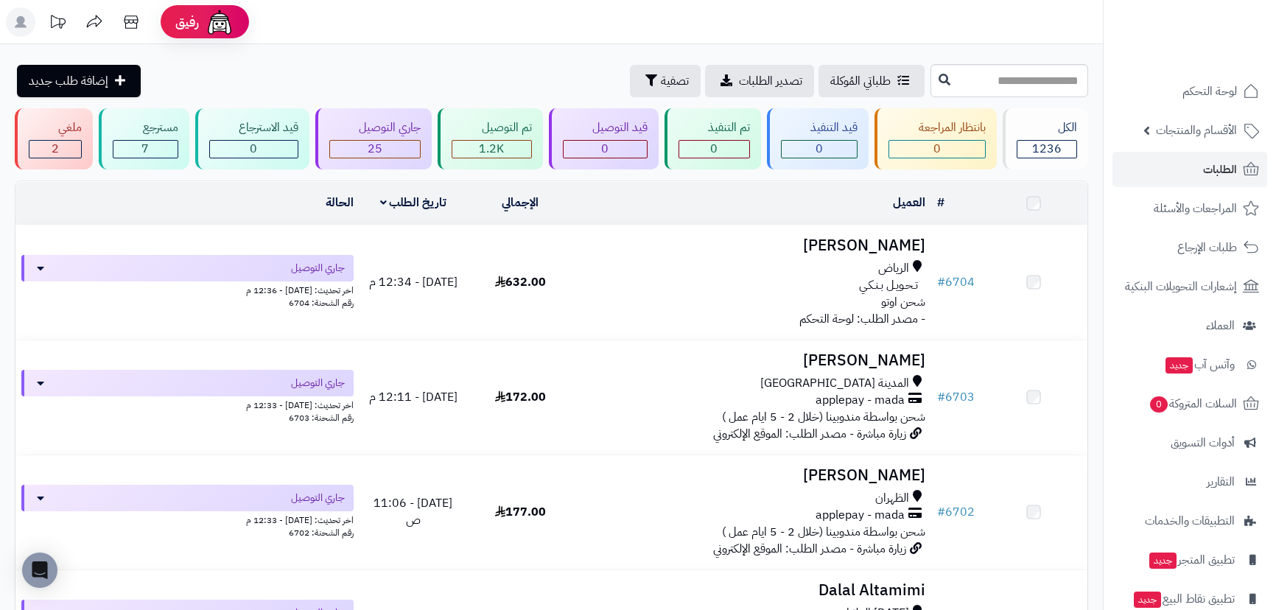 Image resolution: width=1276 pixels, height=610 pixels. What do you see at coordinates (1189, 521) in the screenshot?
I see `span: التطبيقات والخدمات` at bounding box center [1189, 521].